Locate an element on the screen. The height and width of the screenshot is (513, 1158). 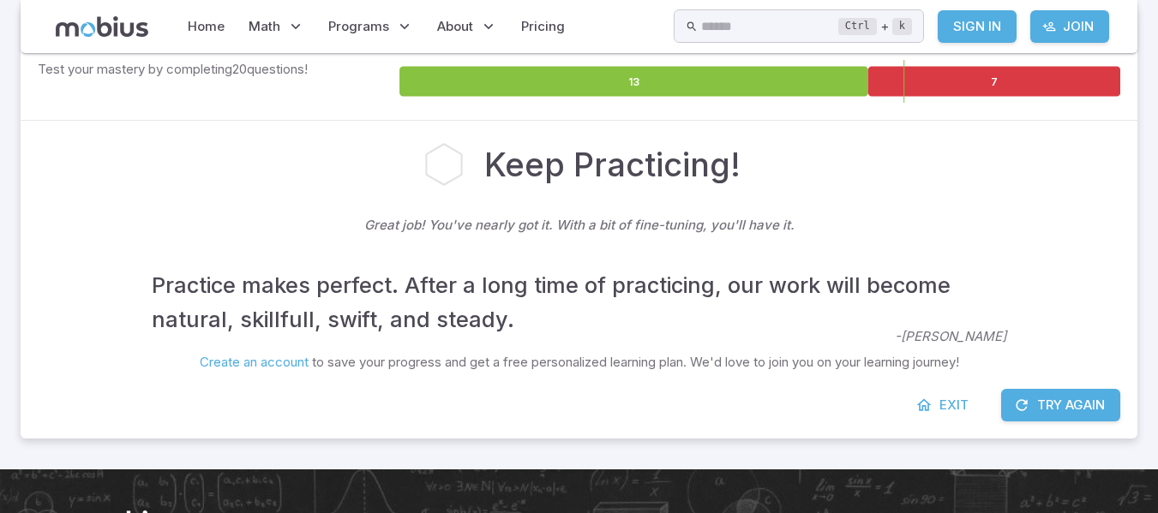
a: Create an account is located at coordinates (254, 362).